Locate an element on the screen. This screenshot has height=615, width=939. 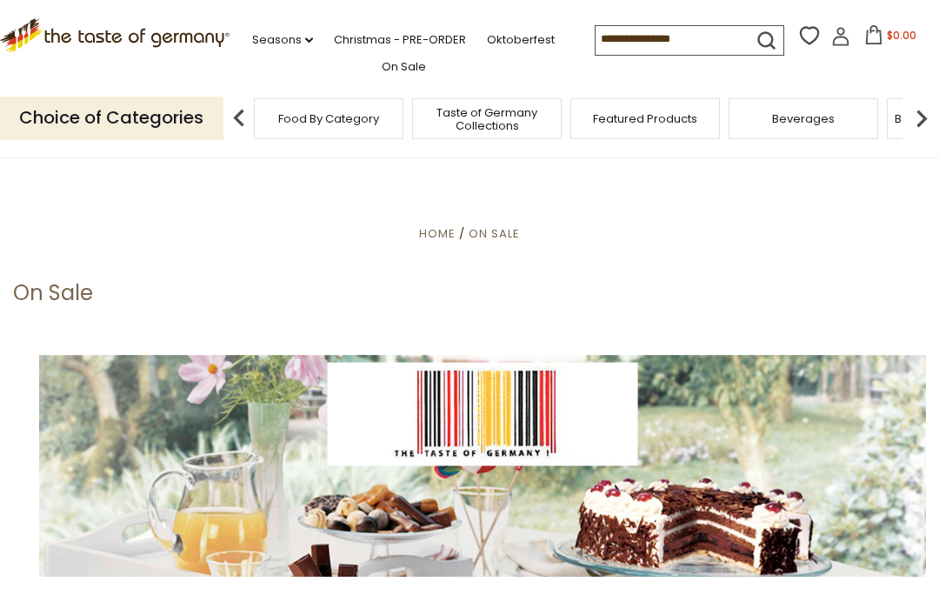
a: Oktoberfest is located at coordinates (521, 40).